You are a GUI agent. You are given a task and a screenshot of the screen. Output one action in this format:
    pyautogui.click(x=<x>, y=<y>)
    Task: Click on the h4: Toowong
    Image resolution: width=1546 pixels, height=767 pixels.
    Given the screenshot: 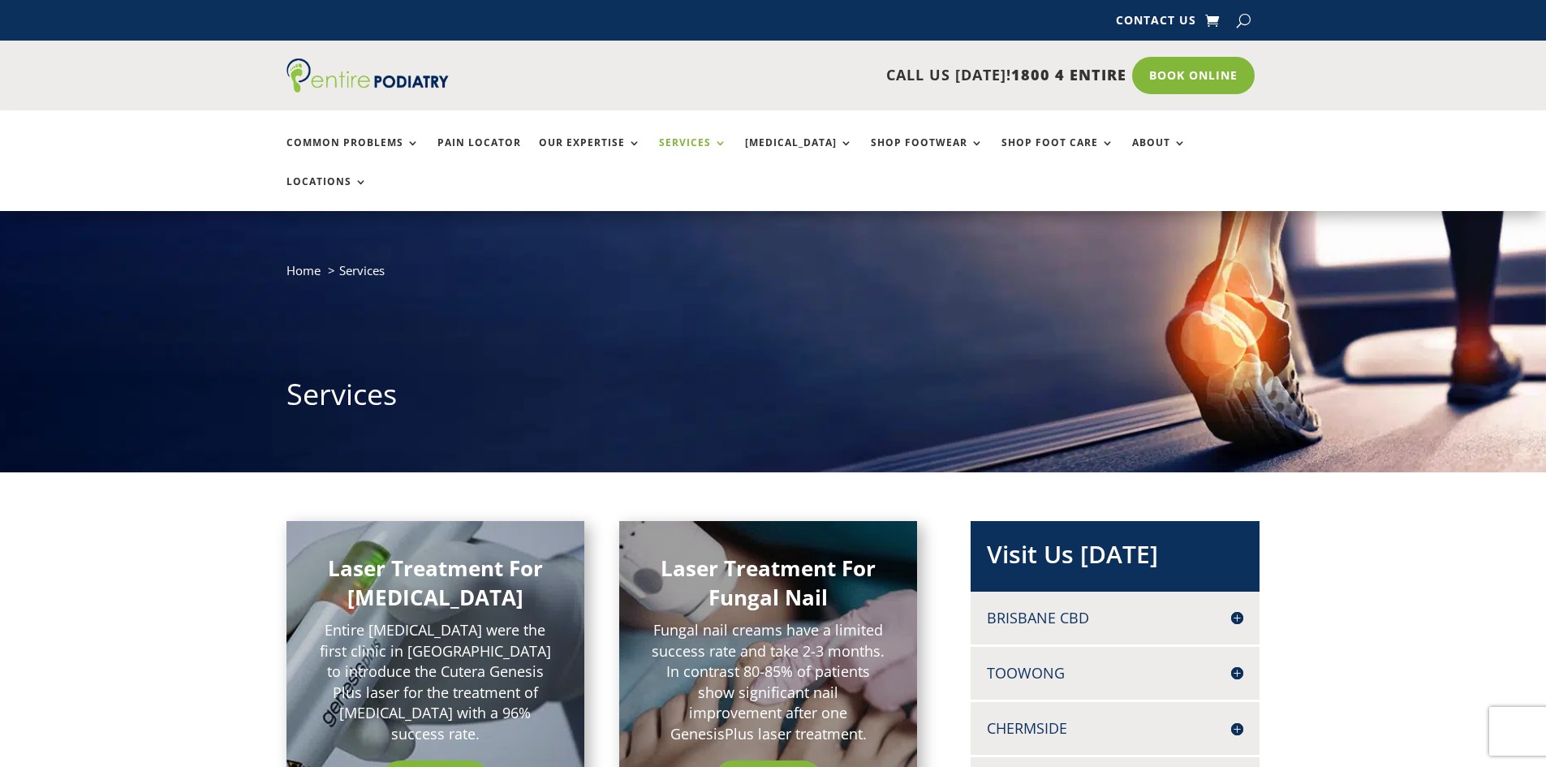 What is the action you would take?
    pyautogui.click(x=1115, y=673)
    